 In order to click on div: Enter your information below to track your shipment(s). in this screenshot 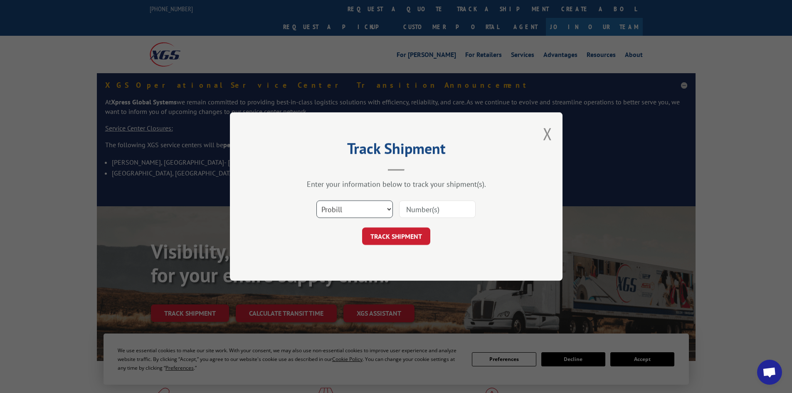, I will do `click(396, 184)`.